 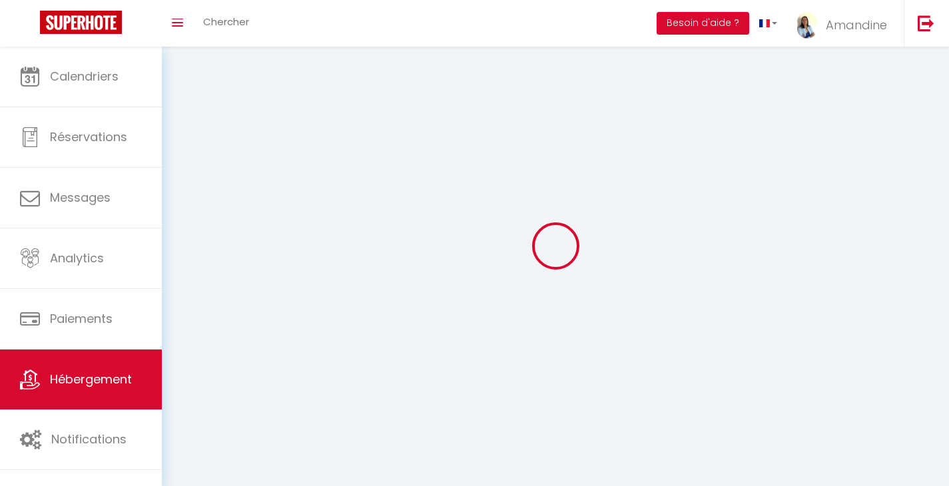 What do you see at coordinates (89, 137) in the screenshot?
I see `span: Réservations` at bounding box center [89, 137].